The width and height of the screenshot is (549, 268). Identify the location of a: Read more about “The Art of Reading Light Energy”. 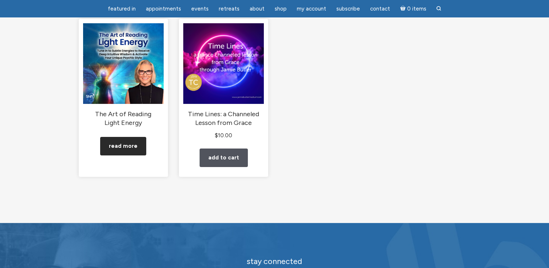
(123, 146).